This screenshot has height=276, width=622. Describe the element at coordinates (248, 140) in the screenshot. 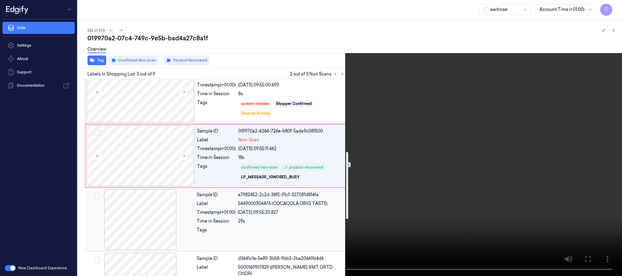

I see `span: Non-Scan` at that location.